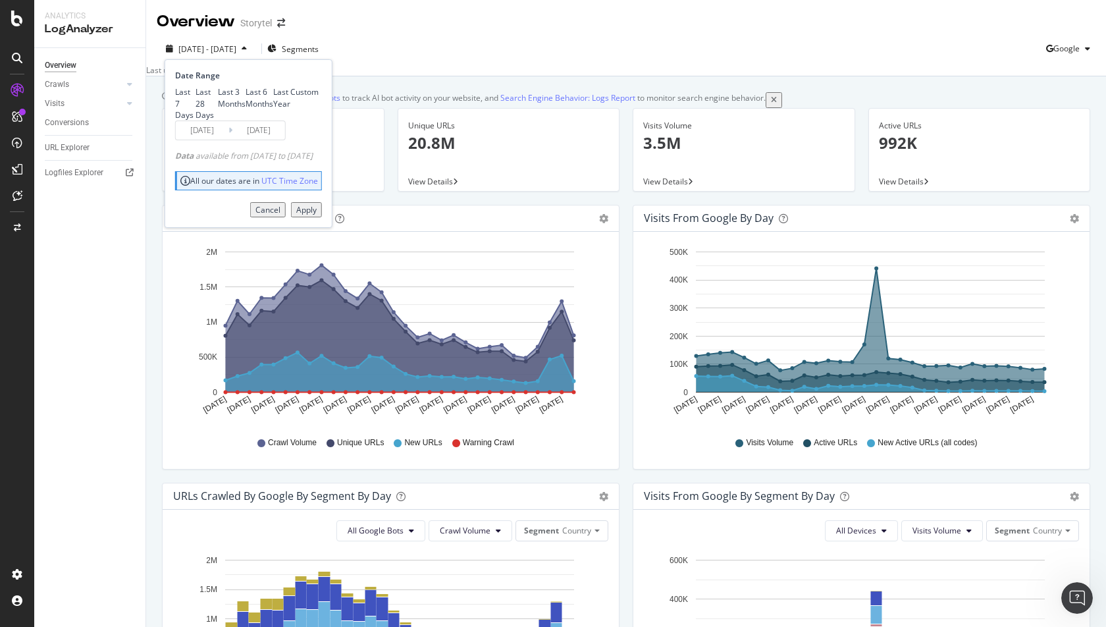 The height and width of the screenshot is (627, 1106). I want to click on a: Overview, so click(90, 65).